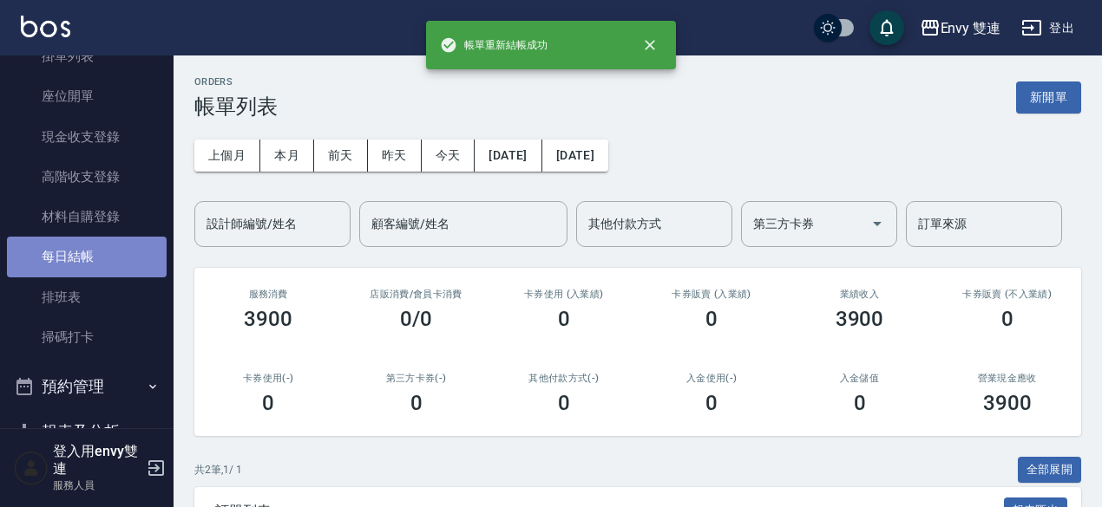 Image resolution: width=1102 pixels, height=507 pixels. Describe the element at coordinates (97, 461) in the screenshot. I see `h5: 登入用envy雙連` at that location.